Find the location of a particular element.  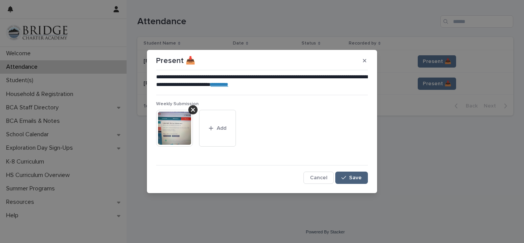

span: Add is located at coordinates (221, 128).